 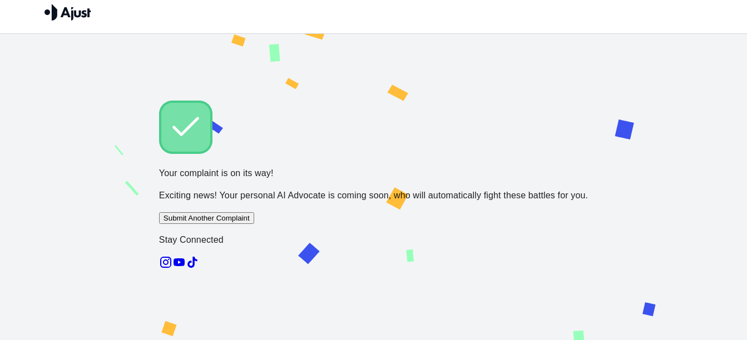 What do you see at coordinates (206, 218) in the screenshot?
I see `button: Submit Another Complaint` at bounding box center [206, 218].